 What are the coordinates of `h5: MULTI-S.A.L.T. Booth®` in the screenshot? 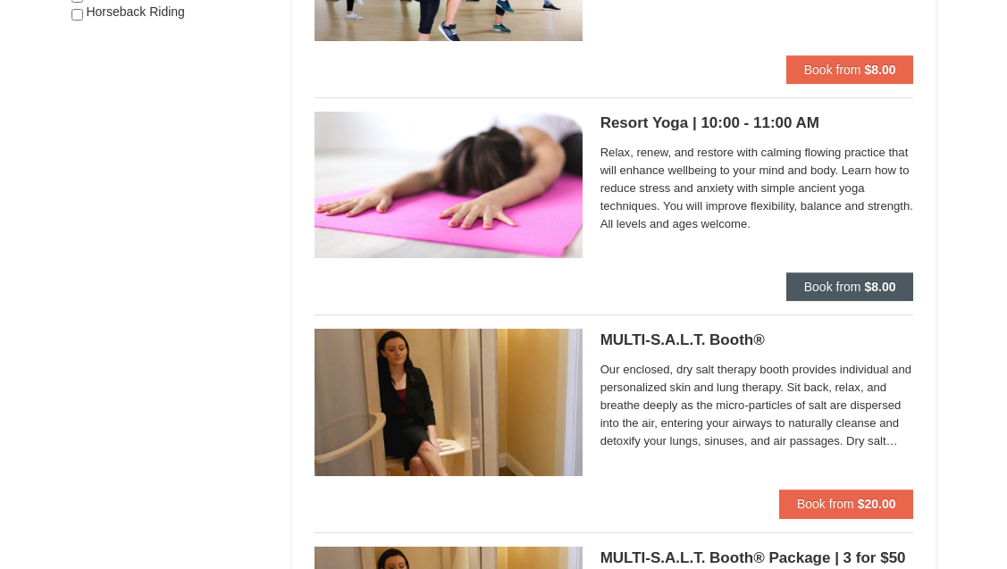 It's located at (757, 340).